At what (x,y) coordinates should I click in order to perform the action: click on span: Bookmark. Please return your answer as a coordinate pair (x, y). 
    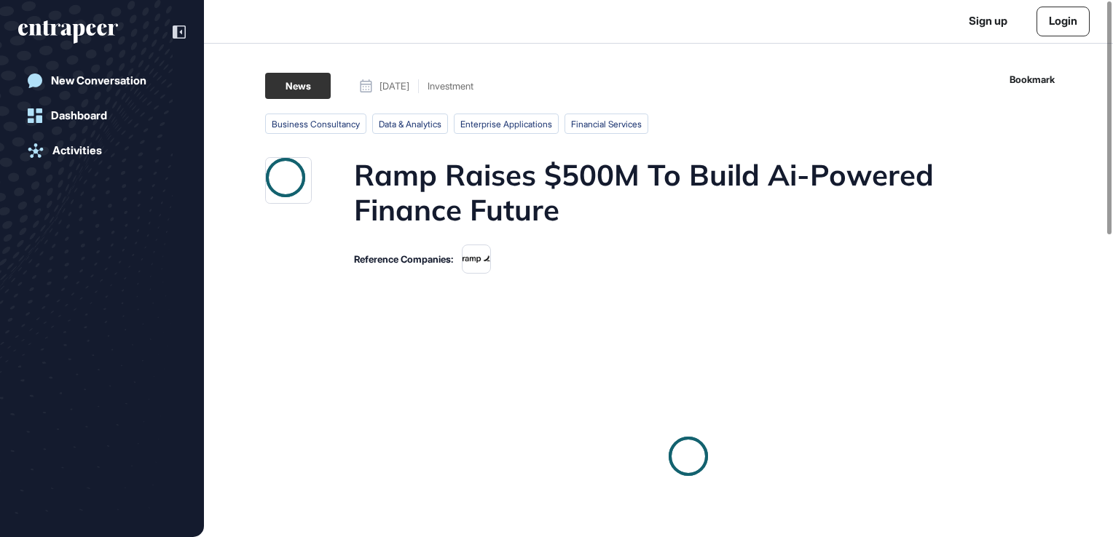
    Looking at the image, I should click on (1032, 80).